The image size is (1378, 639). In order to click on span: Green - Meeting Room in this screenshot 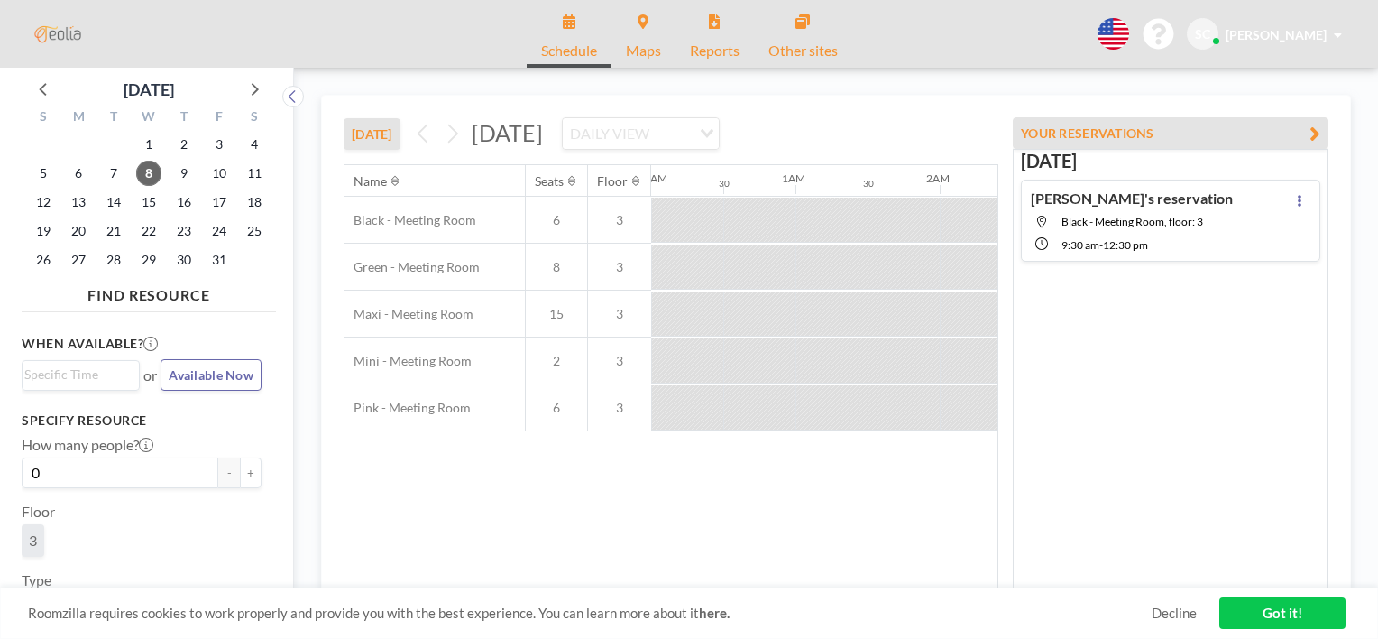, I will do `click(412, 267)`.